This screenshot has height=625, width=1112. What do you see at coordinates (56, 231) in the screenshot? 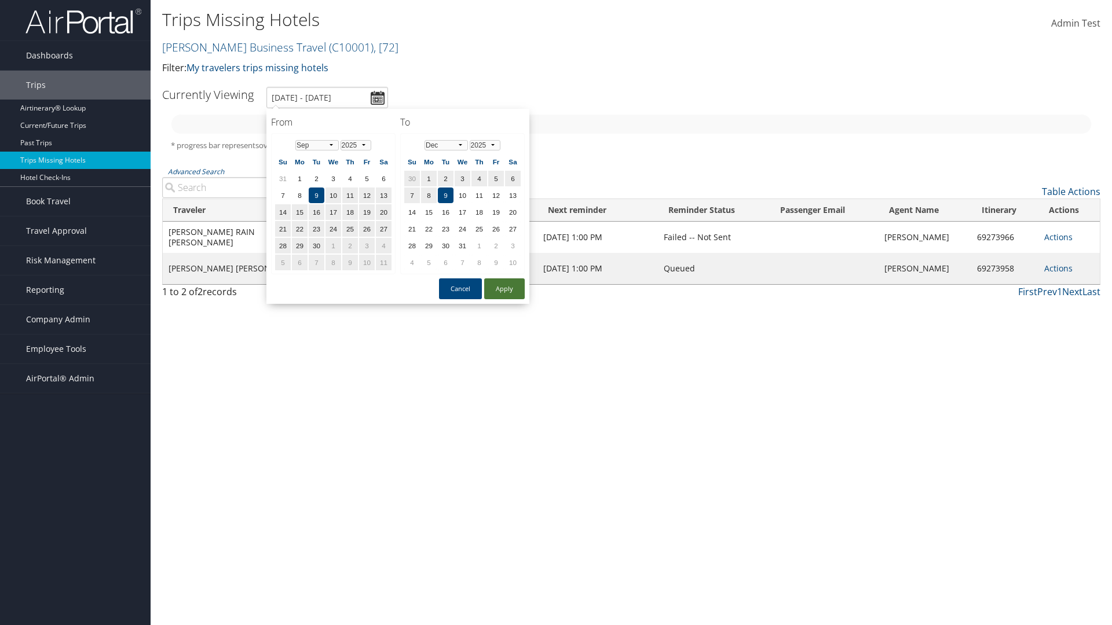
I see `span: Travel Approval` at bounding box center [56, 231].